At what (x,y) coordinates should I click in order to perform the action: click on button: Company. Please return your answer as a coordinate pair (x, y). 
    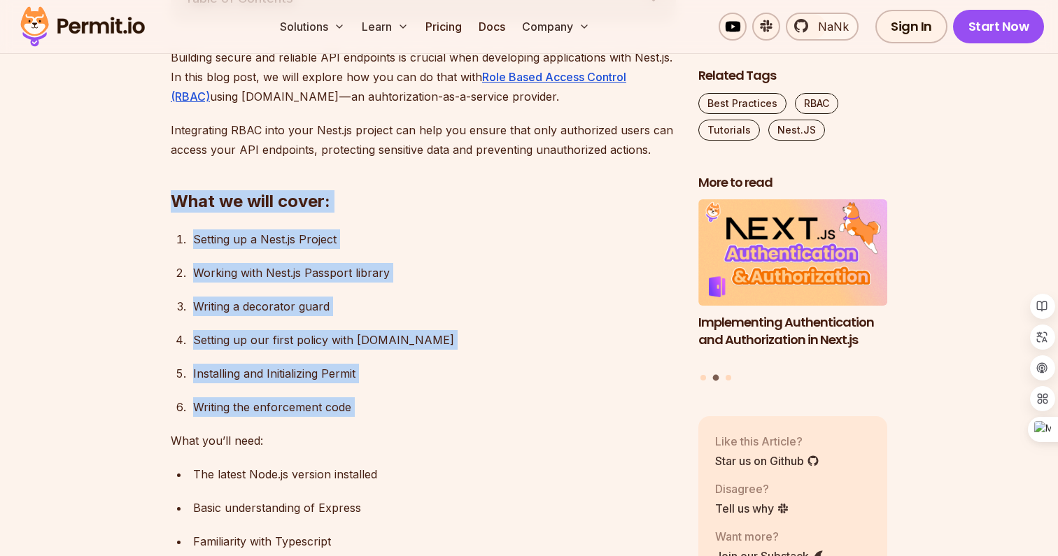
    Looking at the image, I should click on (556, 27).